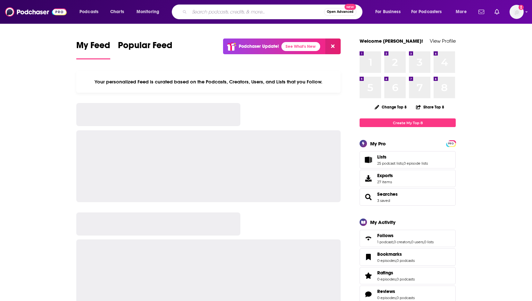 The width and height of the screenshot is (532, 301). Describe the element at coordinates (429, 242) in the screenshot. I see `a: 0 lists` at that location.